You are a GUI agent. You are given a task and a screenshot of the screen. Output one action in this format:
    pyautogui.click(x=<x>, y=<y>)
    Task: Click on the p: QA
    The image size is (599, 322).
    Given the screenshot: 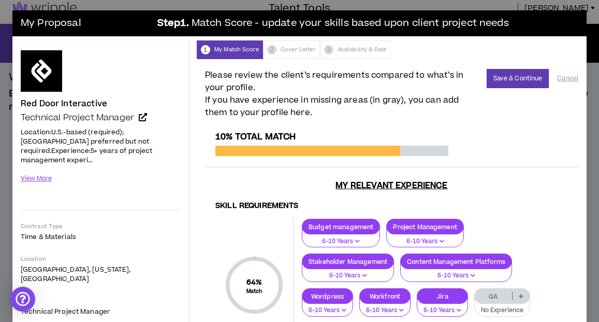 What is the action you would take?
    pyautogui.click(x=494, y=296)
    